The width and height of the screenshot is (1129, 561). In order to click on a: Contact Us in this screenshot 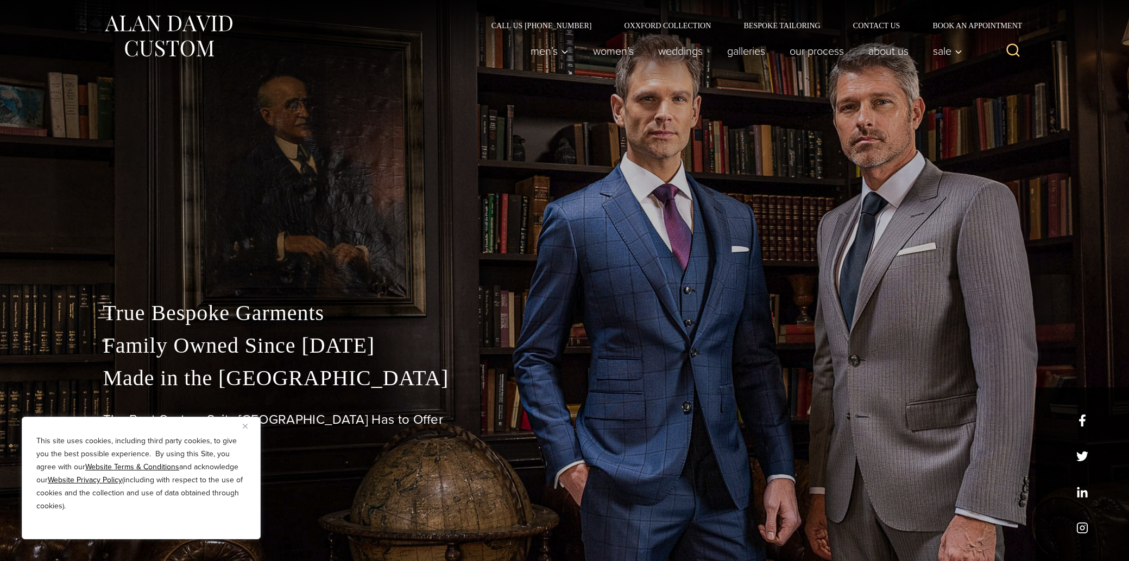, I will do `click(876, 26)`.